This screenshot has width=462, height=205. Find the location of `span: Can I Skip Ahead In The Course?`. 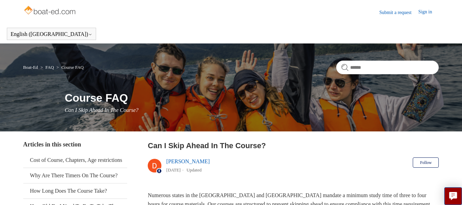

span: Can I Skip Ahead In The Course? is located at coordinates (101, 110).